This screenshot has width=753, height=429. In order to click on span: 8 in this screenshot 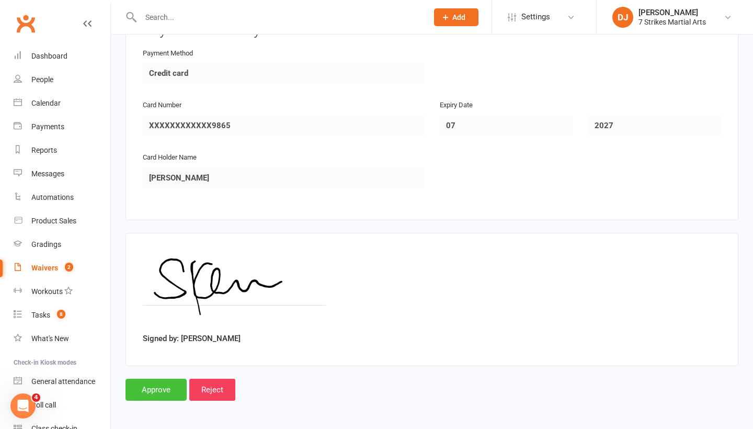, I will do `click(61, 314)`.